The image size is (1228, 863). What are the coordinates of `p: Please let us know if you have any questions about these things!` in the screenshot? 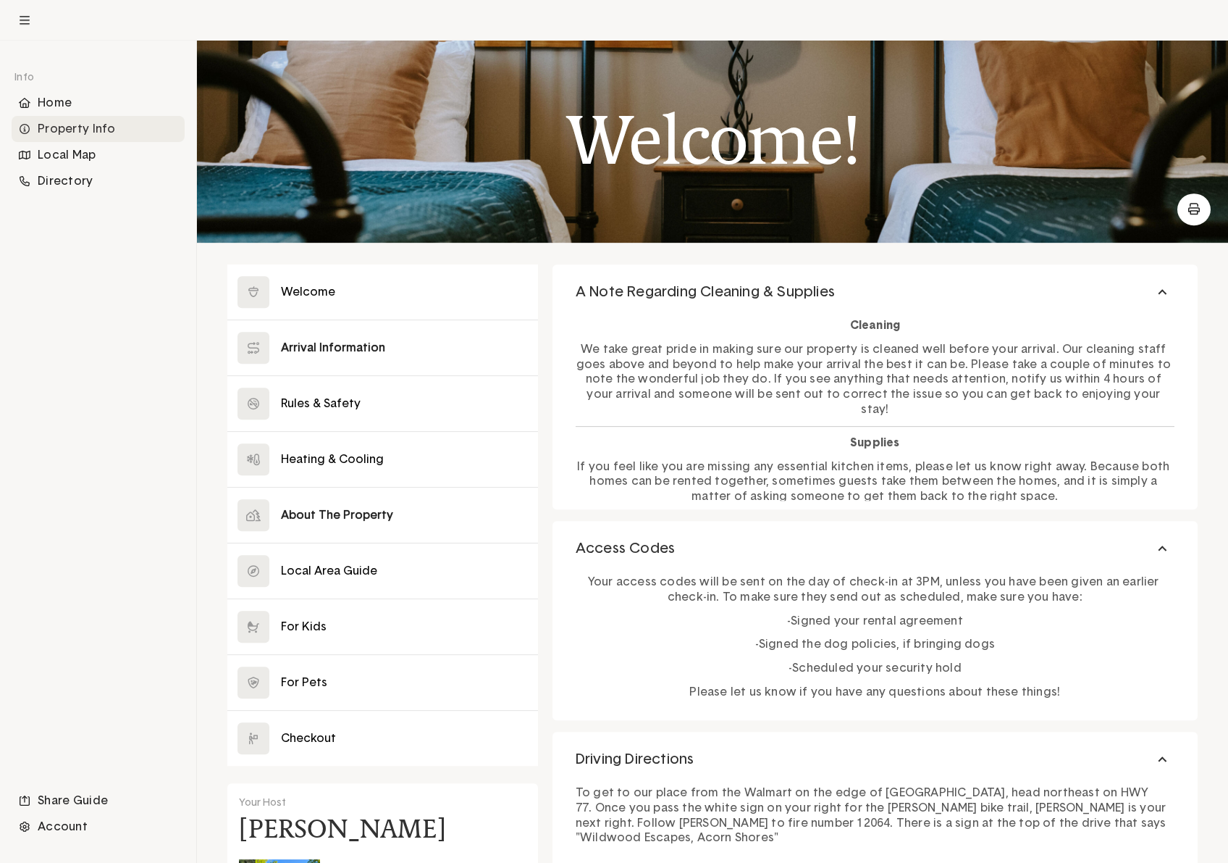 It's located at (875, 692).